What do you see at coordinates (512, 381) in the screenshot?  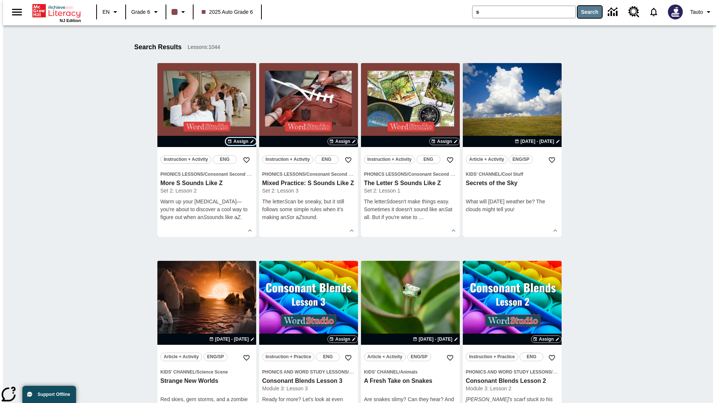 I see `h3: Consonant Blends Lesson 2` at bounding box center [512, 381].